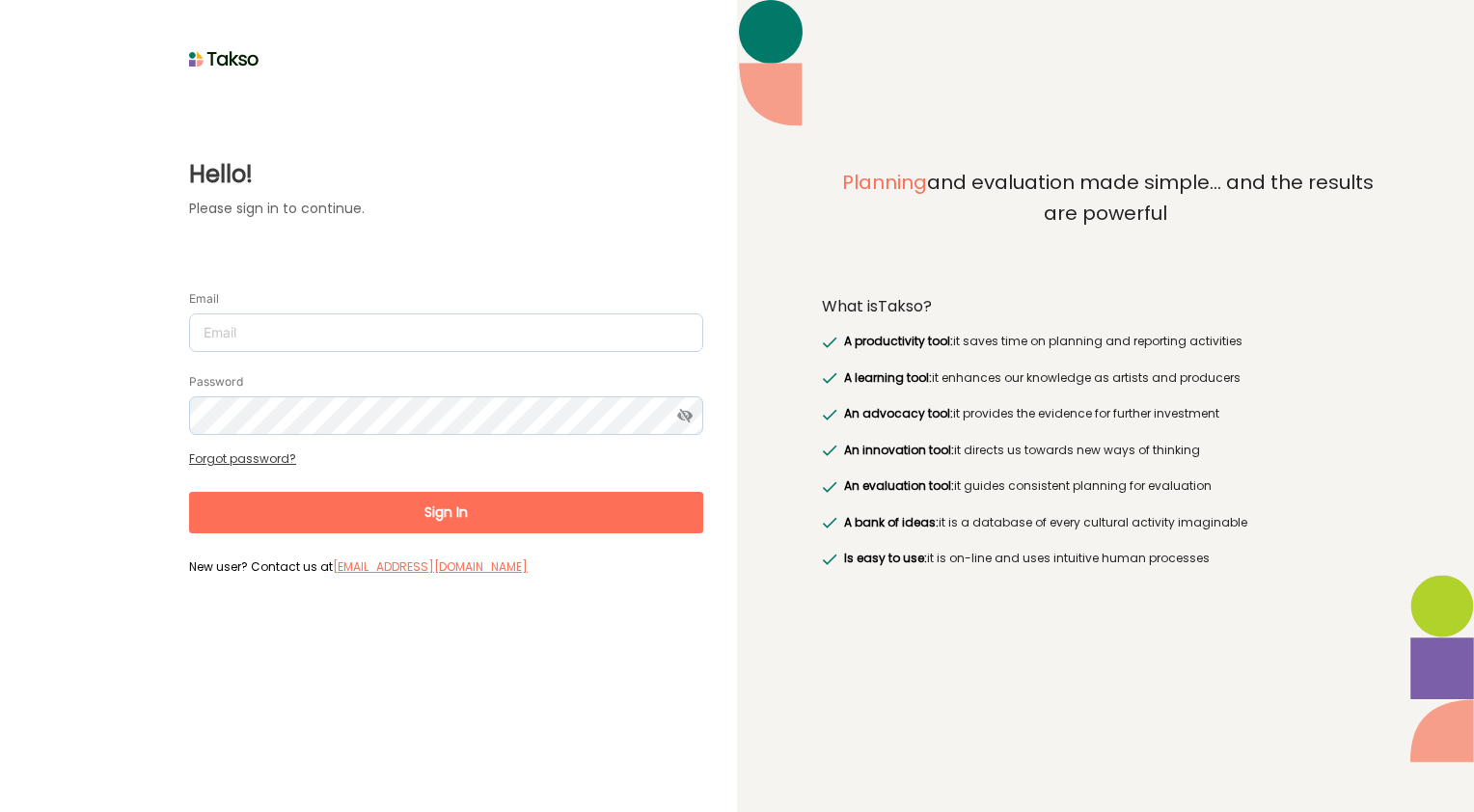 This screenshot has width=1474, height=812. Describe the element at coordinates (1020, 451) in the screenshot. I see `label: it directs us towards new ways of thinking` at that location.